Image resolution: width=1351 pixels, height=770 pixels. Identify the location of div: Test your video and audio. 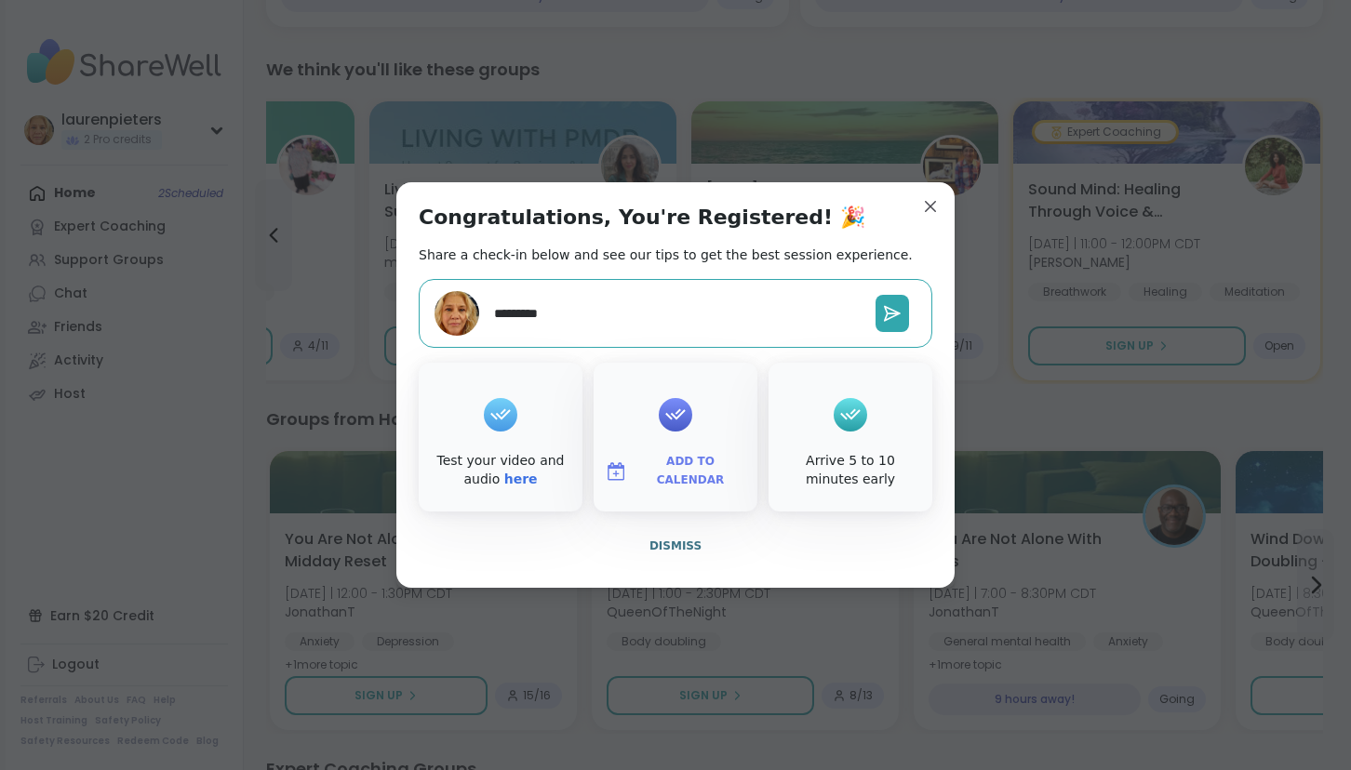
(501, 470).